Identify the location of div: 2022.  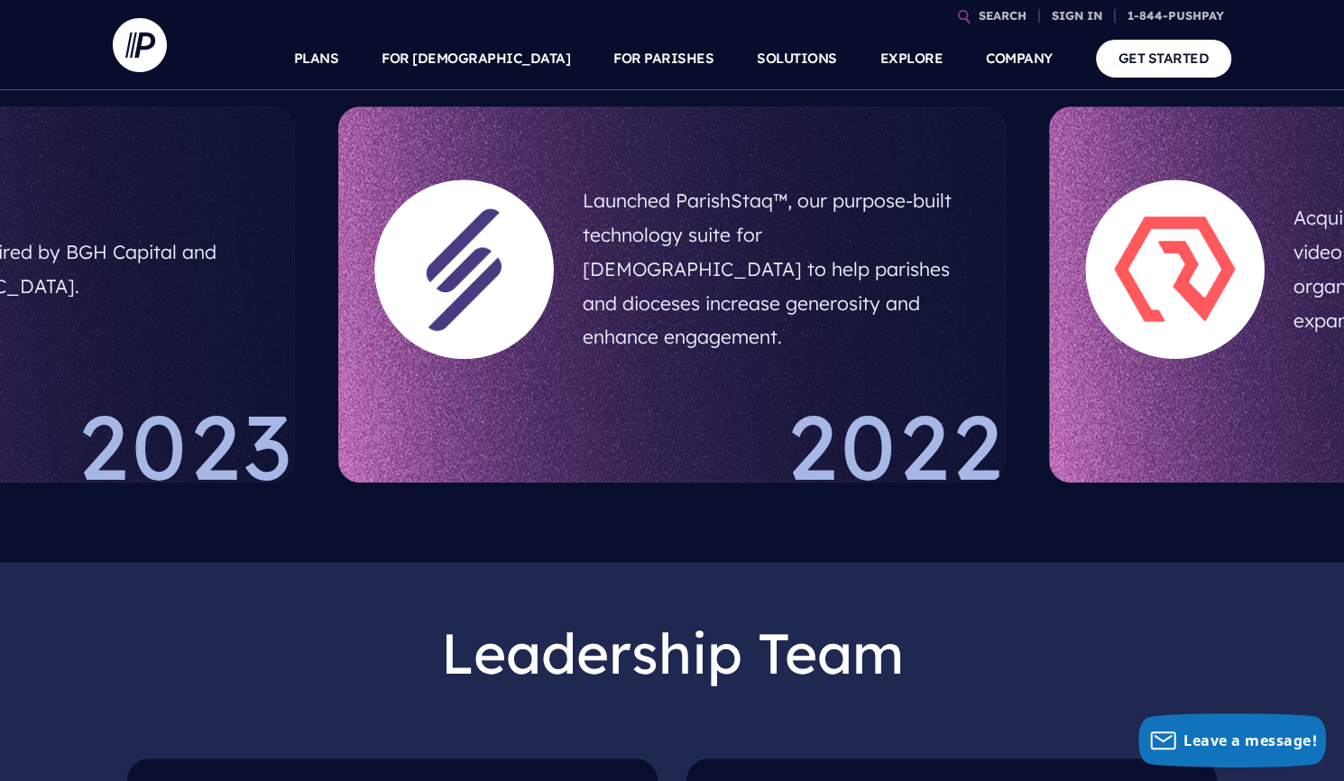
(672, 442).